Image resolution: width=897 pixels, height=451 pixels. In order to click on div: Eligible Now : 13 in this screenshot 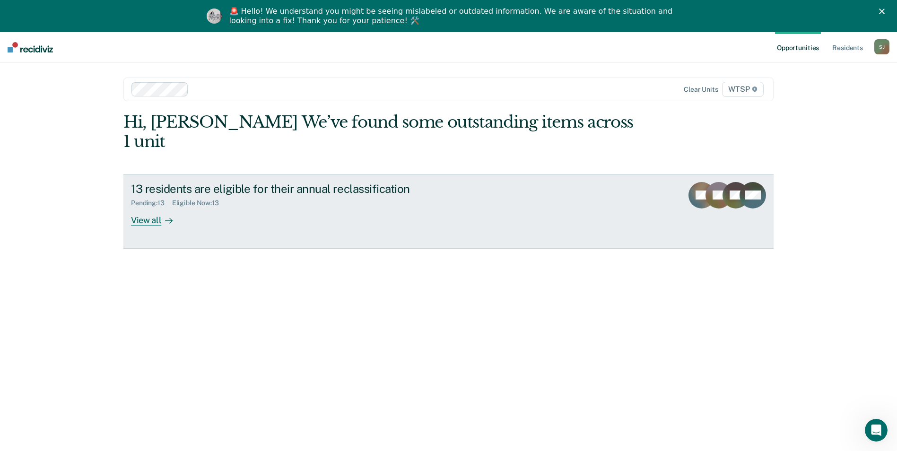, I will do `click(199, 203)`.